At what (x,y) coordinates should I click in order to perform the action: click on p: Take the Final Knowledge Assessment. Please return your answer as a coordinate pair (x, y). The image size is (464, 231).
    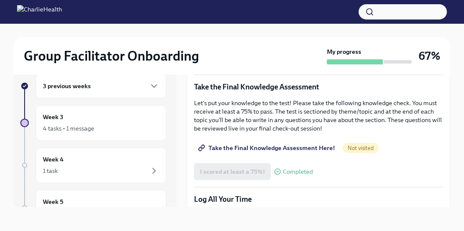
    Looking at the image, I should click on (318, 87).